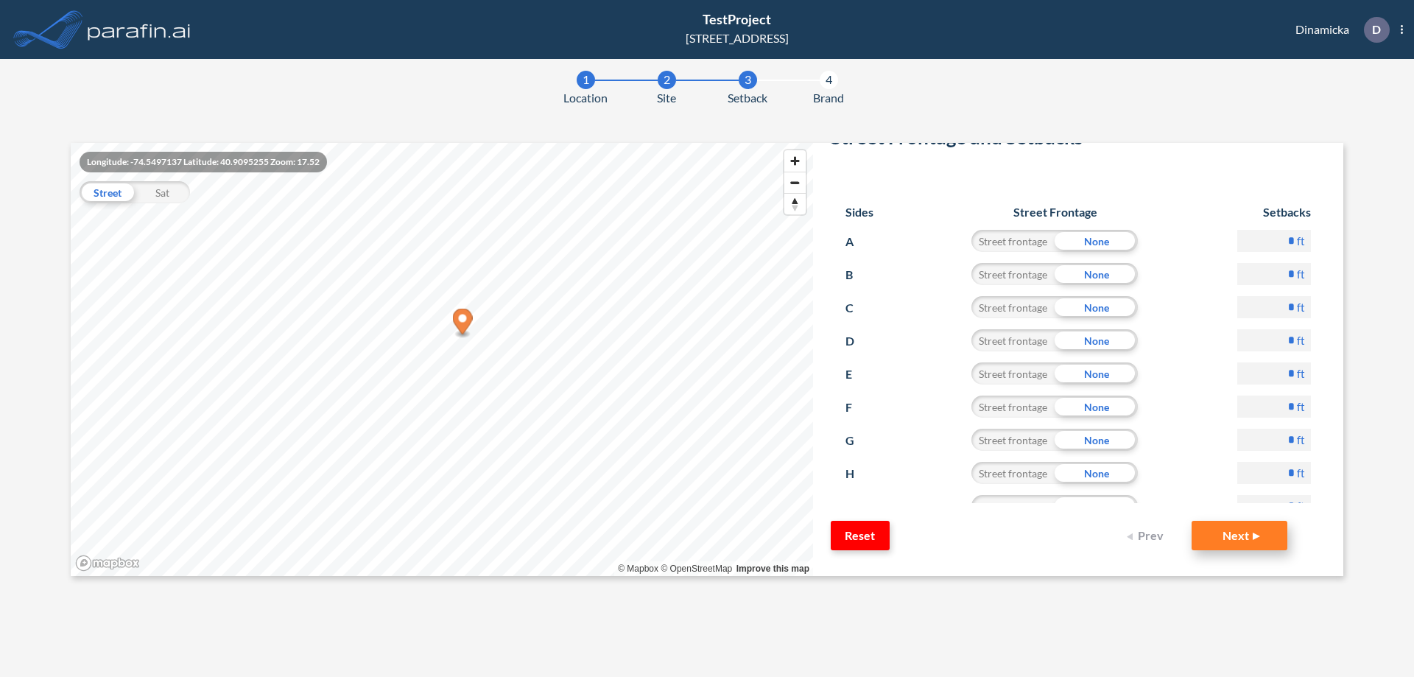  I want to click on div: Sat, so click(162, 192).